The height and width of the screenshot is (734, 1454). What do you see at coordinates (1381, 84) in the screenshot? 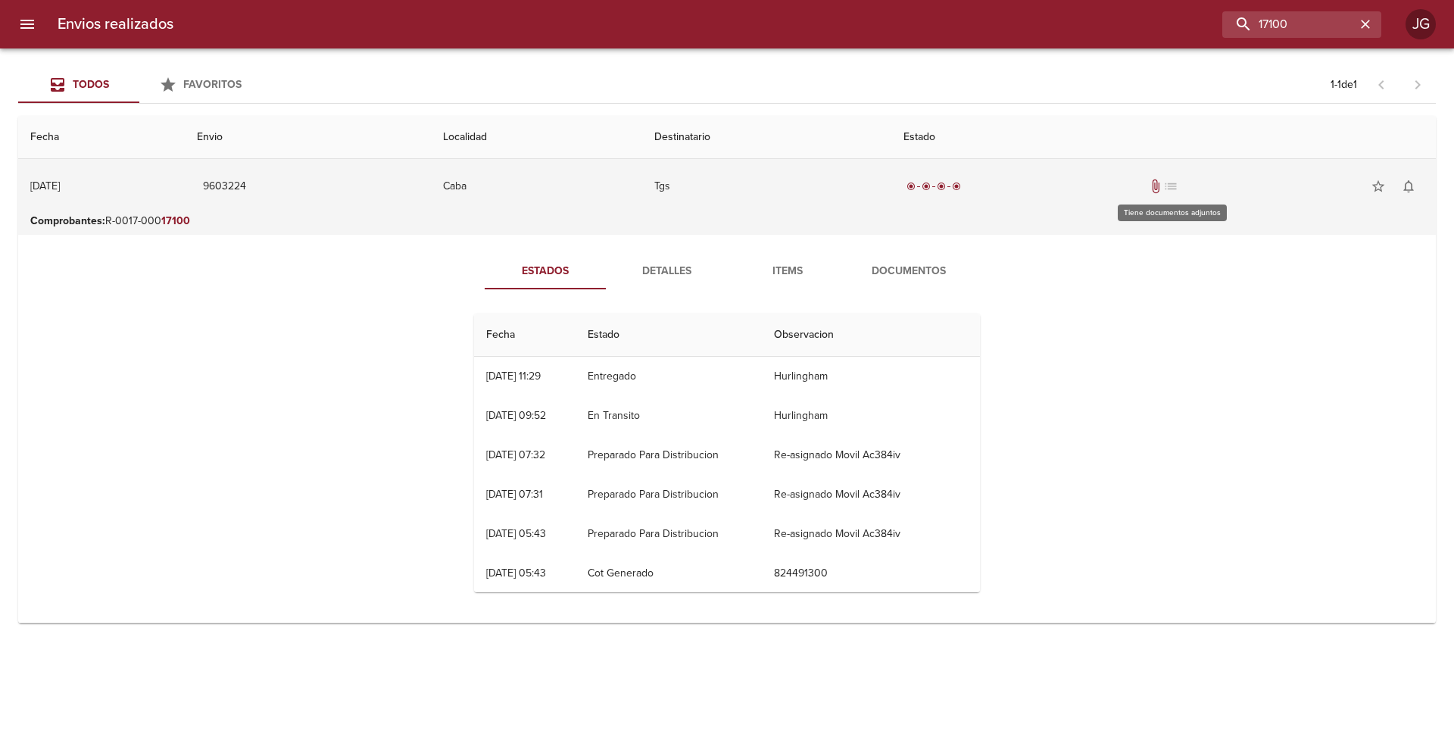
I see `span: Pagina anterior` at bounding box center [1381, 84].